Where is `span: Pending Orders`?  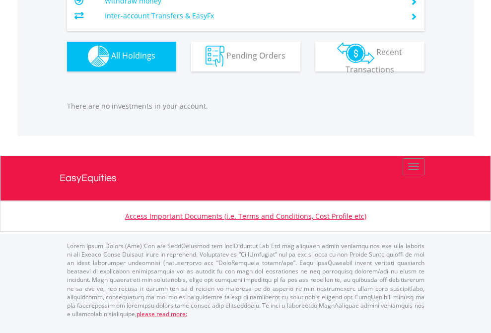
span: Pending Orders is located at coordinates (256, 56).